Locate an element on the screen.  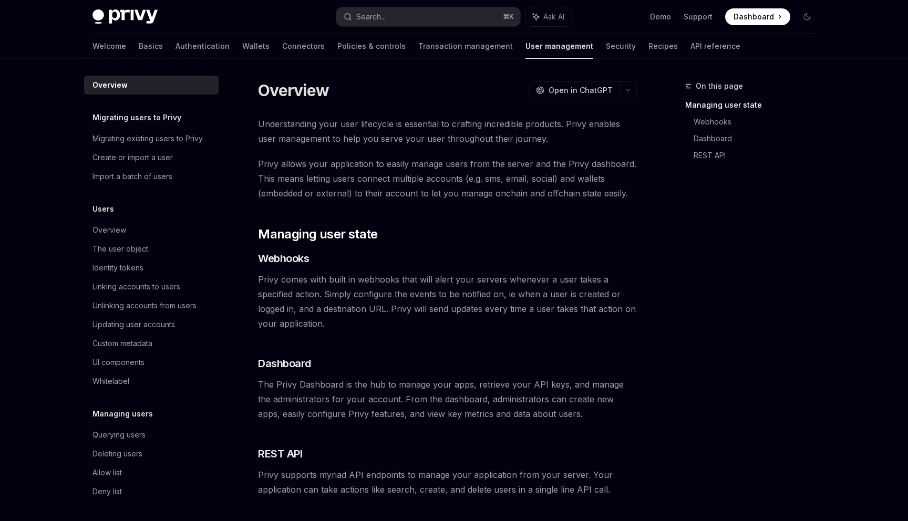
span: Webhooks is located at coordinates (283, 259).